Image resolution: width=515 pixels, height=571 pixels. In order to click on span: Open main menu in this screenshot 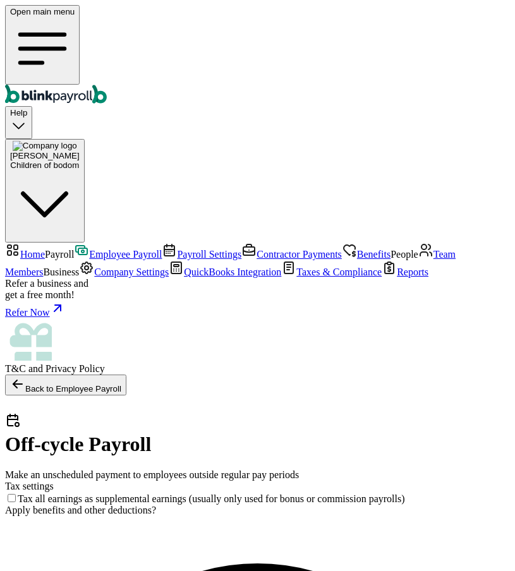, I will do `click(42, 11)`.